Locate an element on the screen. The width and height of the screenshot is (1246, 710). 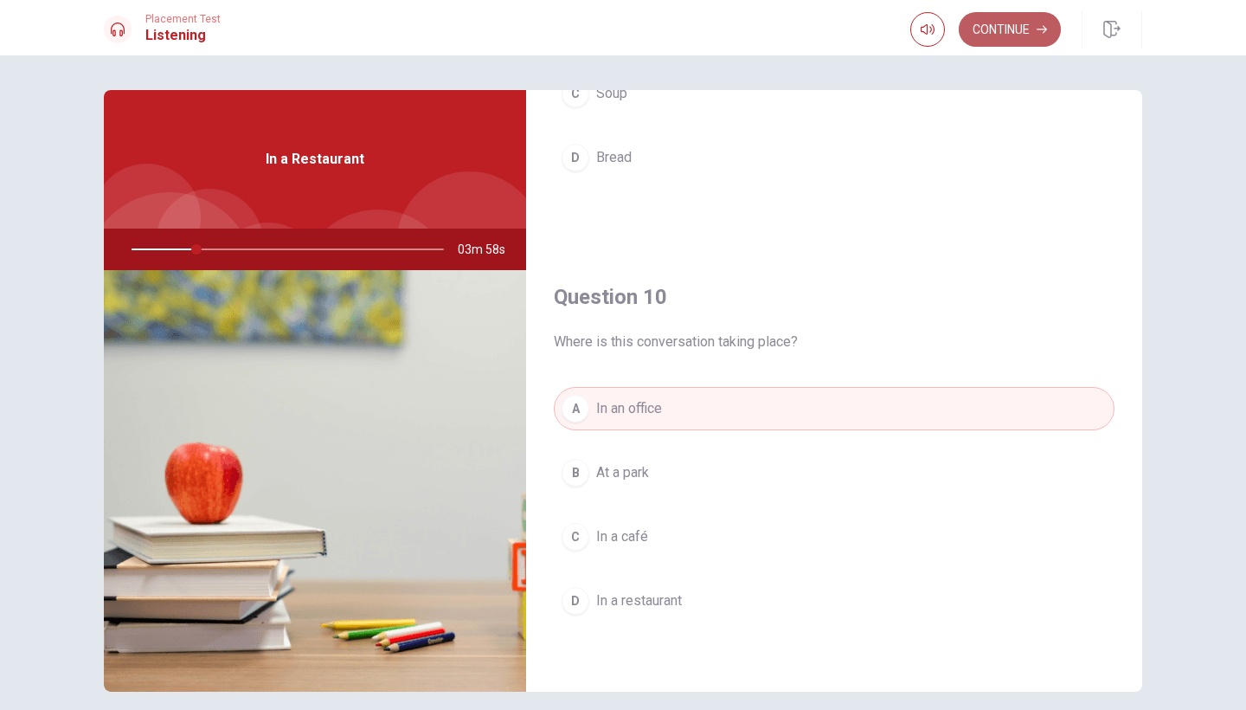
span: In a restaurant is located at coordinates (639, 601).